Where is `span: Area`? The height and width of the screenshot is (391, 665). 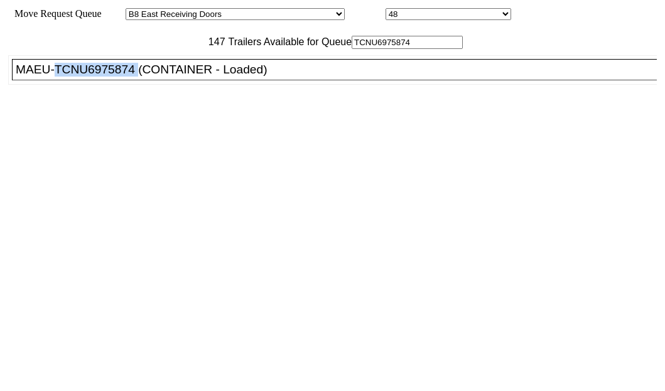 span: Area is located at coordinates (113, 13).